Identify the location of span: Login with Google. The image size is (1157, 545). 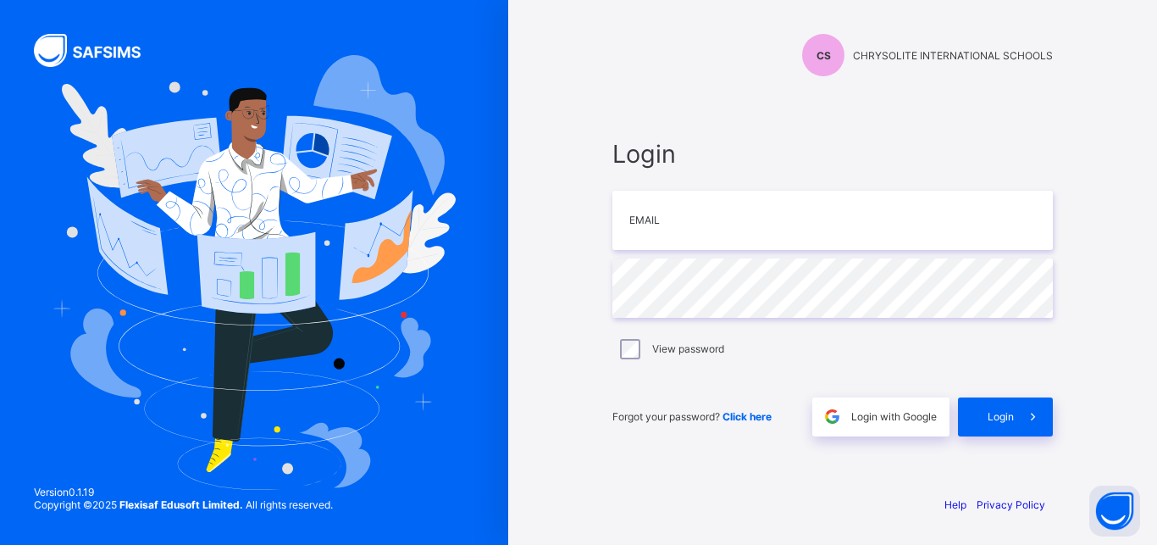
(894, 416).